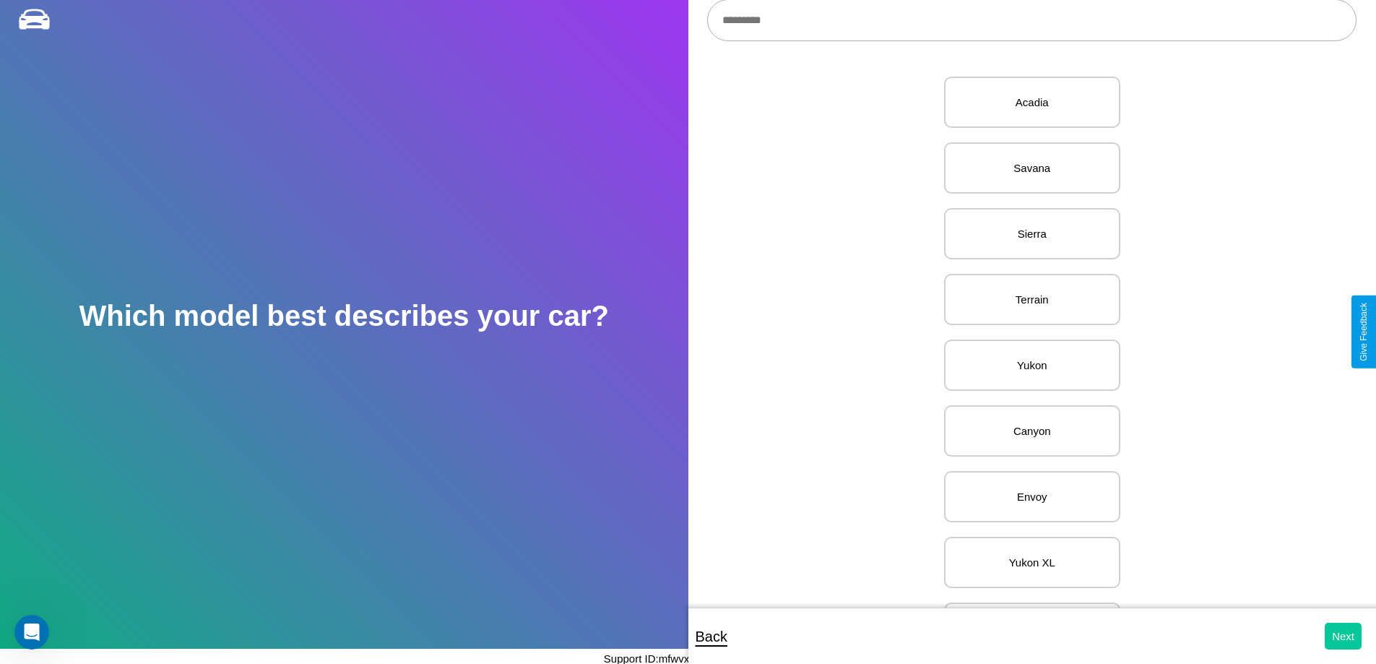  I want to click on p: Terrain, so click(1032, 299).